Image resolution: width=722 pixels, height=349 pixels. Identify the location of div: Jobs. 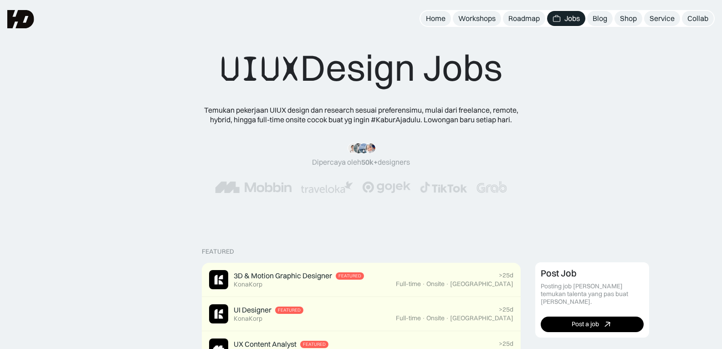
(572, 18).